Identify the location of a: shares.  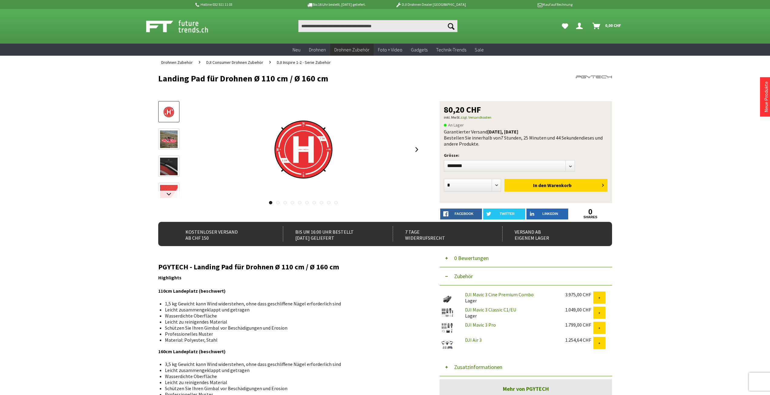
(590, 217).